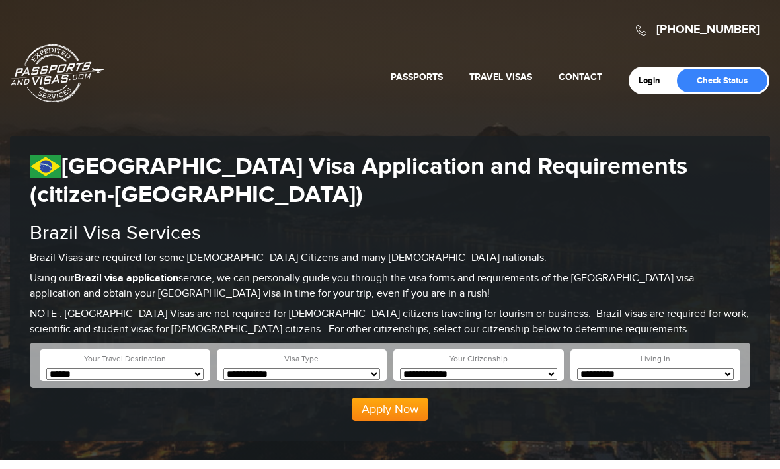 The width and height of the screenshot is (780, 469). Describe the element at coordinates (580, 77) in the screenshot. I see `a: Contact` at that location.